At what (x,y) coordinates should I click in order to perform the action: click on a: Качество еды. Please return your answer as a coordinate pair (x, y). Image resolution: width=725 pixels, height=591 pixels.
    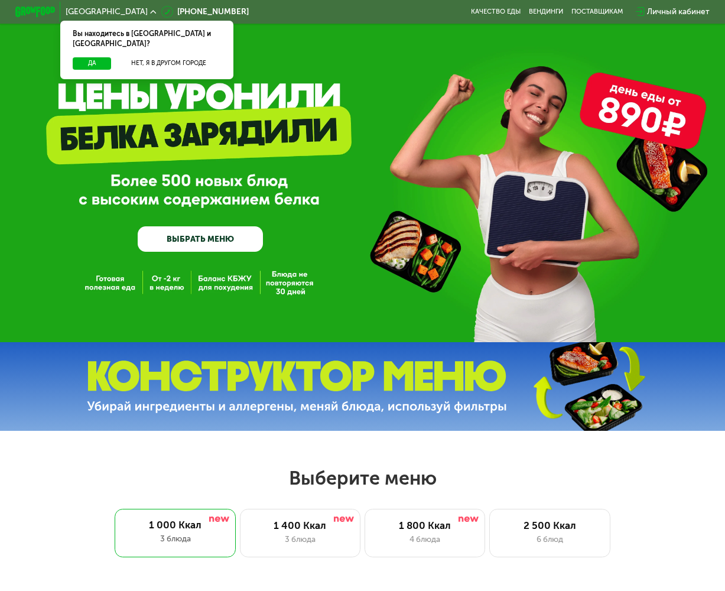
    Looking at the image, I should click on (496, 12).